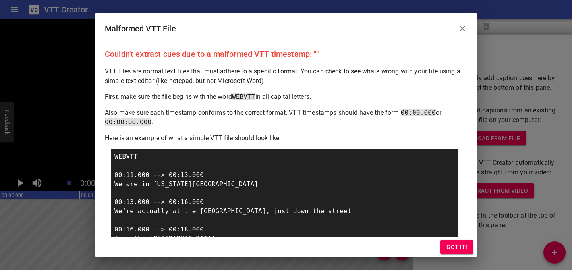  What do you see at coordinates (286, 76) in the screenshot?
I see `p: VTT files are normal text files that must adhere to a specific format. You can check to see whats...` at bounding box center [286, 76].